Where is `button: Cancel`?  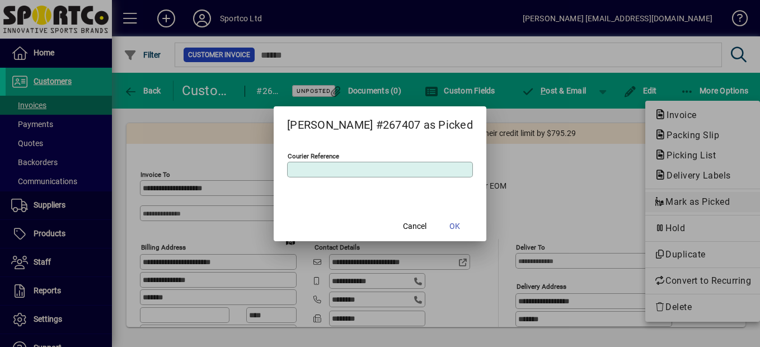
button: Cancel is located at coordinates (415, 227).